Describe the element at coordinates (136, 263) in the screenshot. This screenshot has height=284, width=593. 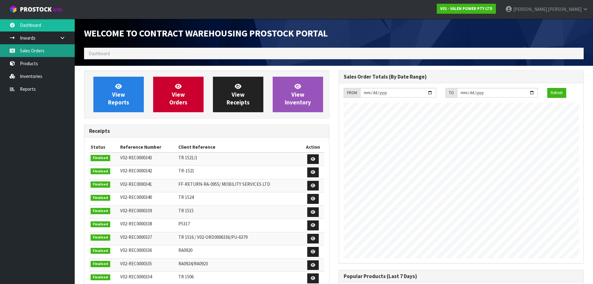
I see `span: V02-REC0000335` at that location.